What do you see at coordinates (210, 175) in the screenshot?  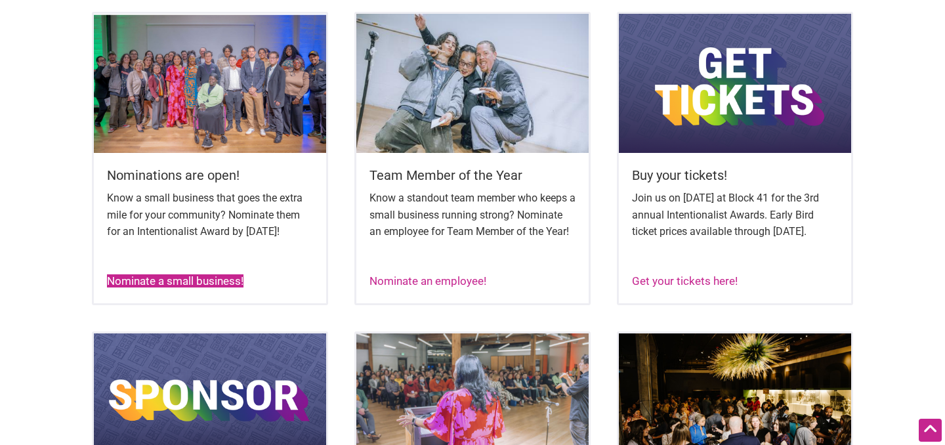 I see `h5: Nominations are open!` at bounding box center [210, 175].